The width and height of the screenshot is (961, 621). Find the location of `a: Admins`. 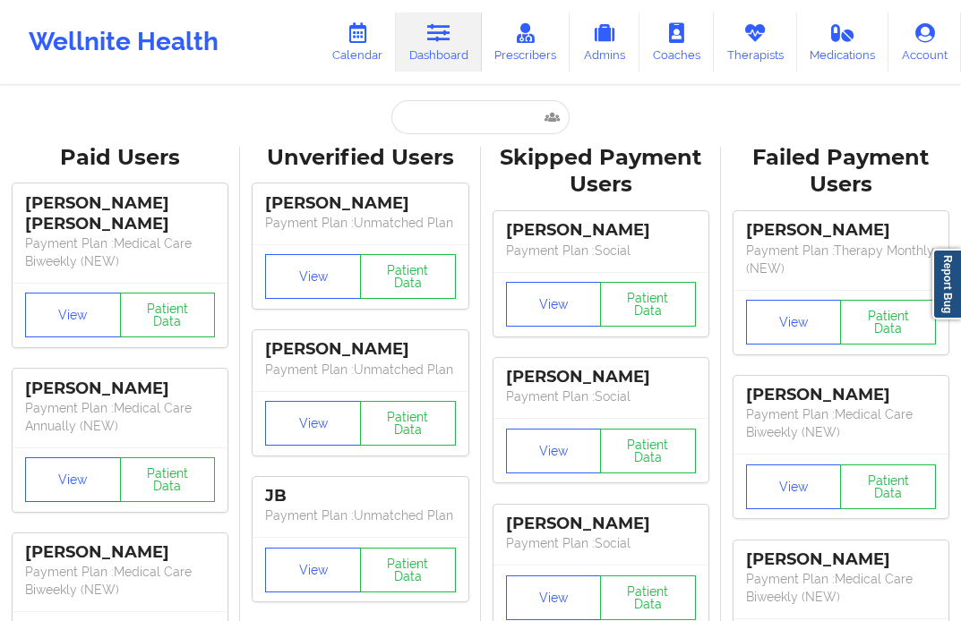

a: Admins is located at coordinates (604, 42).